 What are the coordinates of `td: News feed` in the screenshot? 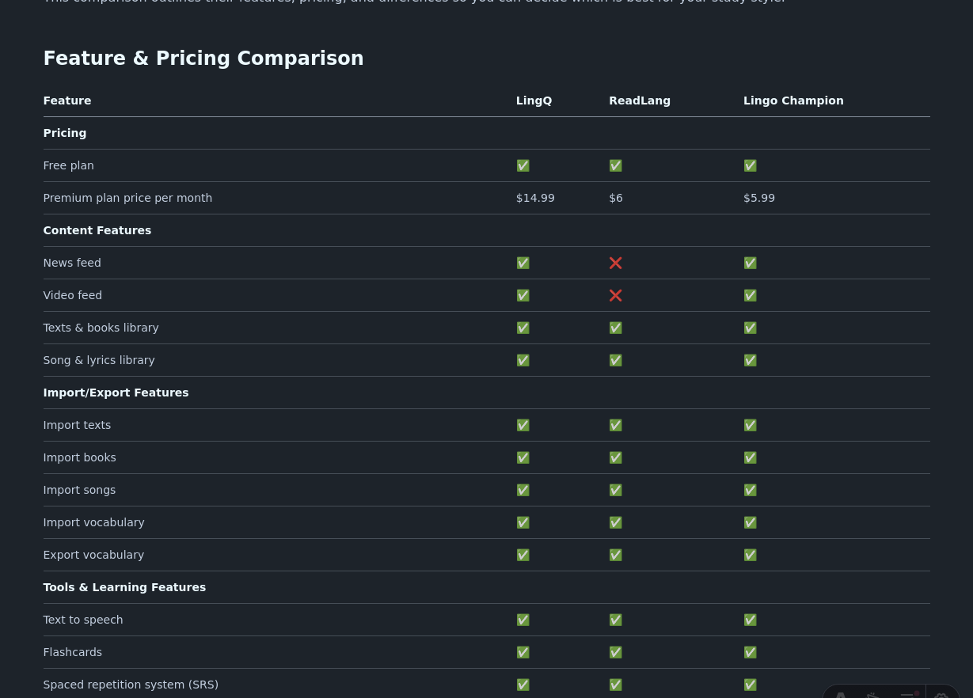 It's located at (276, 262).